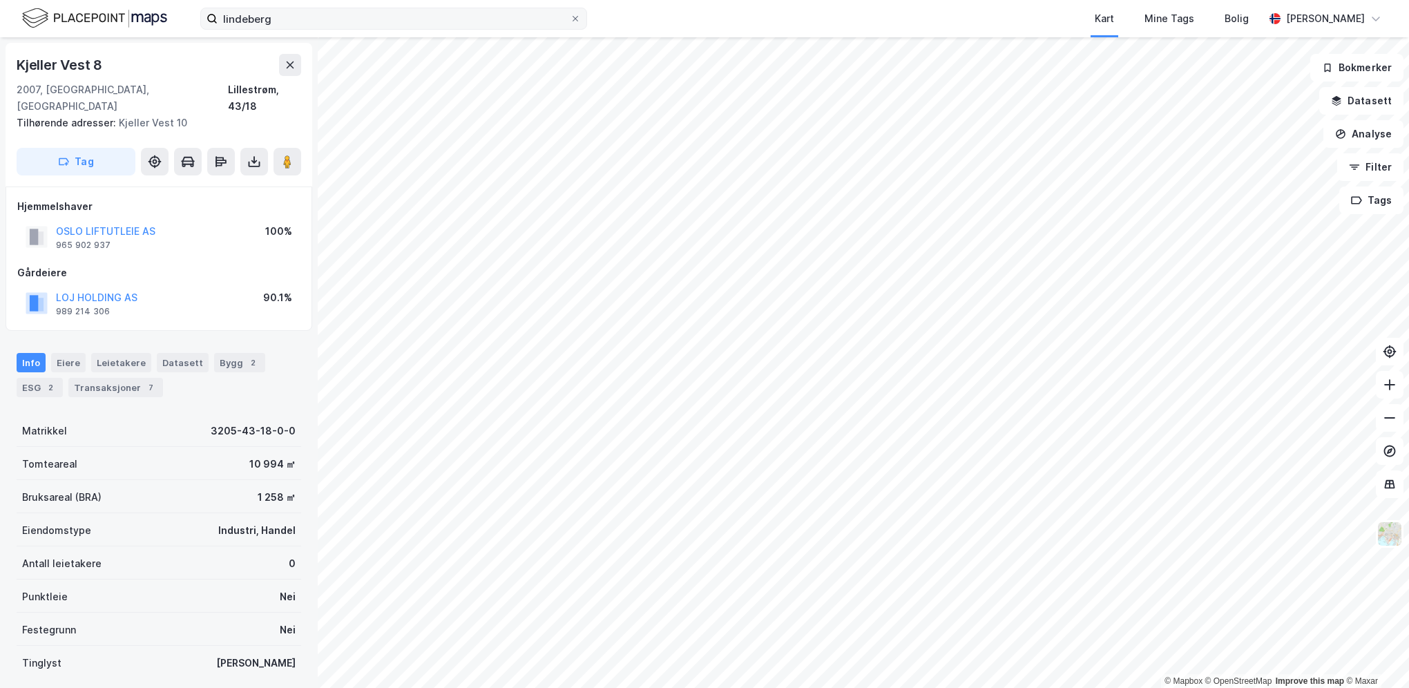 The width and height of the screenshot is (1409, 688). Describe the element at coordinates (240, 362) in the screenshot. I see `div: Bygg` at that location.